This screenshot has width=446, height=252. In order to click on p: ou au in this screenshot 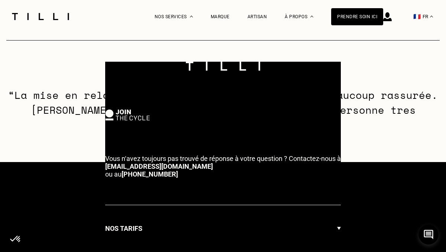, I will do `click(223, 166)`.